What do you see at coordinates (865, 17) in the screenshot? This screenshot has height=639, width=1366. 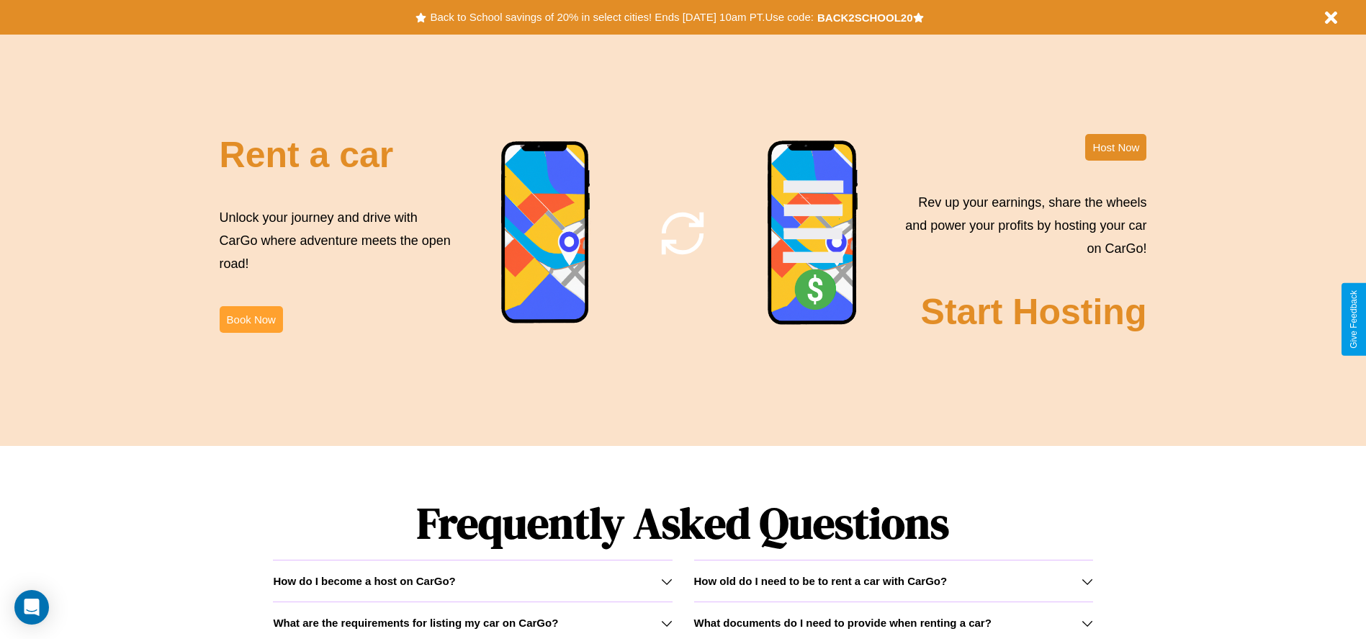 I see `b: BACK2SCHOOL20` at bounding box center [865, 17].